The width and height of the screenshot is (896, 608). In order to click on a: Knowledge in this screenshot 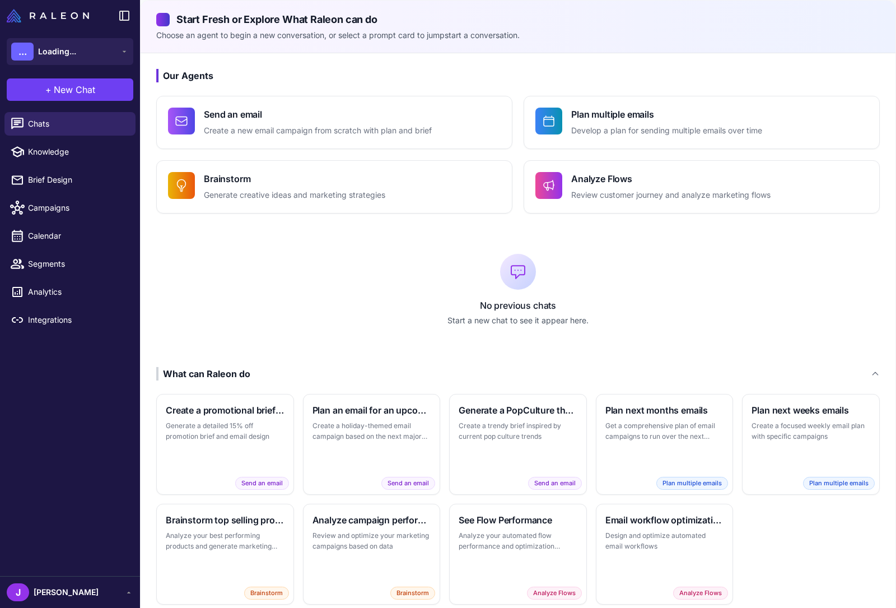, I will do `click(70, 152)`.